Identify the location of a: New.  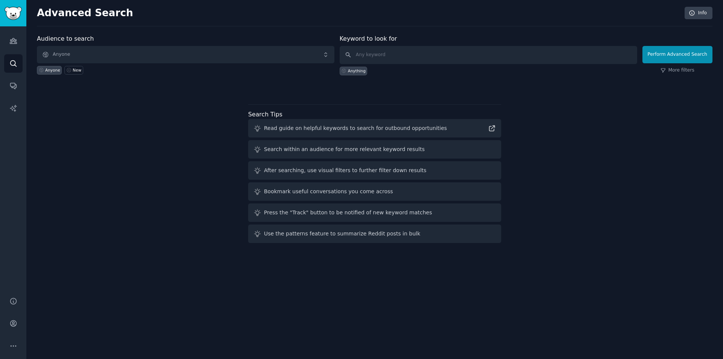
(73, 70).